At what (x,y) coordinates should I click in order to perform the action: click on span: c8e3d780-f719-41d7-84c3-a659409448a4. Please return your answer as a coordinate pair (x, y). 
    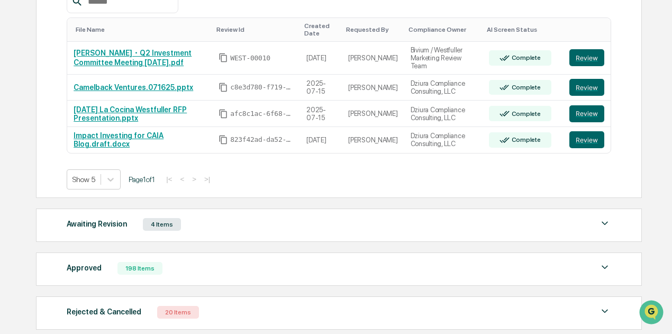
    Looking at the image, I should click on (262, 87).